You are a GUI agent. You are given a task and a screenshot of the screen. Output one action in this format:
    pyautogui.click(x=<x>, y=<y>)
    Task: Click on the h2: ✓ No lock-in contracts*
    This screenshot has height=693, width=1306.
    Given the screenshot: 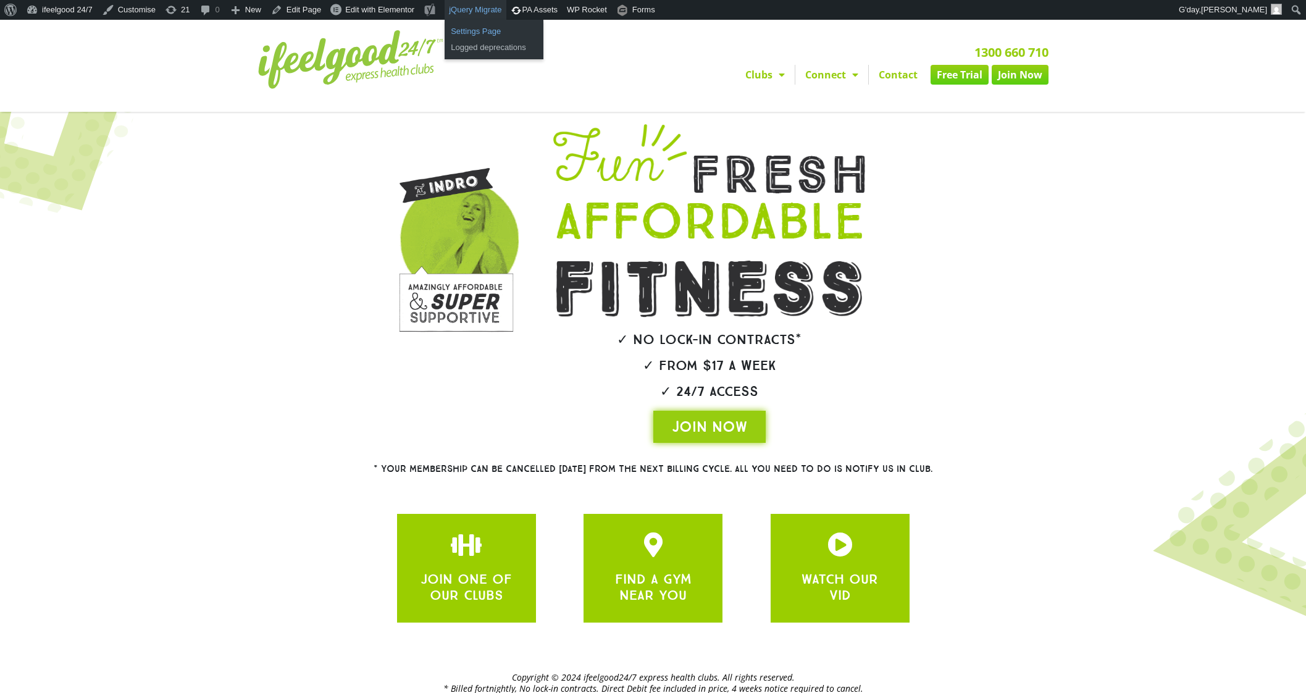 What is the action you would take?
    pyautogui.click(x=709, y=340)
    